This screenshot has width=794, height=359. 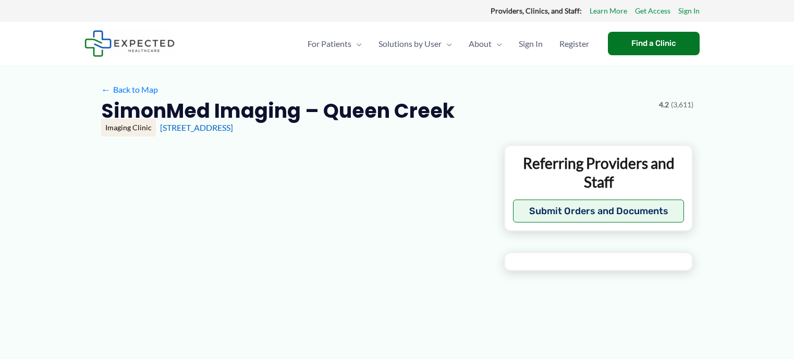 What do you see at coordinates (129, 43) in the screenshot?
I see `img: Expected Healthcare Logo - side, dark font, small` at bounding box center [129, 43].